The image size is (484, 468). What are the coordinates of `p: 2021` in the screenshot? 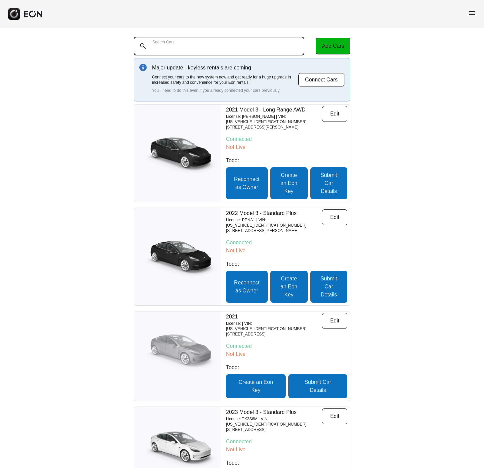 It's located at (274, 317).